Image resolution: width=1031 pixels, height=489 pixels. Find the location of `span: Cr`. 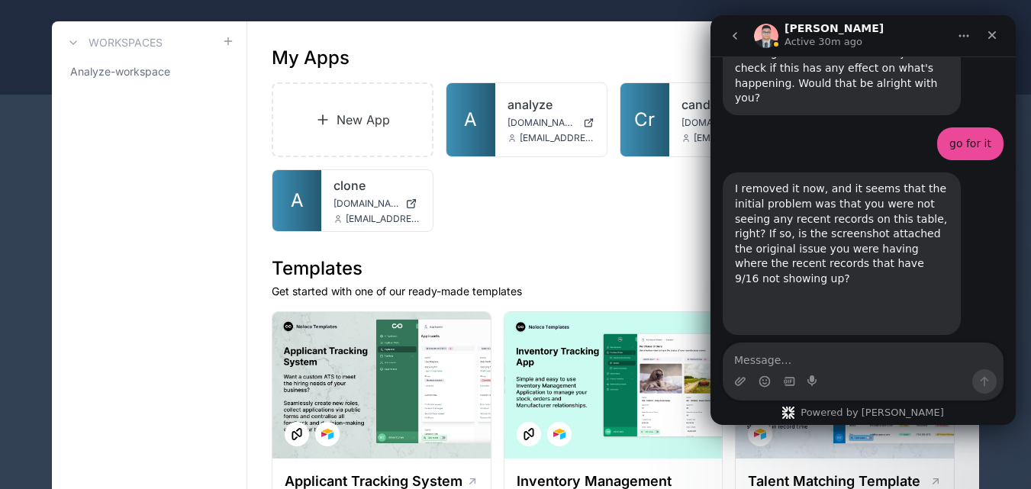

span: Cr is located at coordinates (644, 120).